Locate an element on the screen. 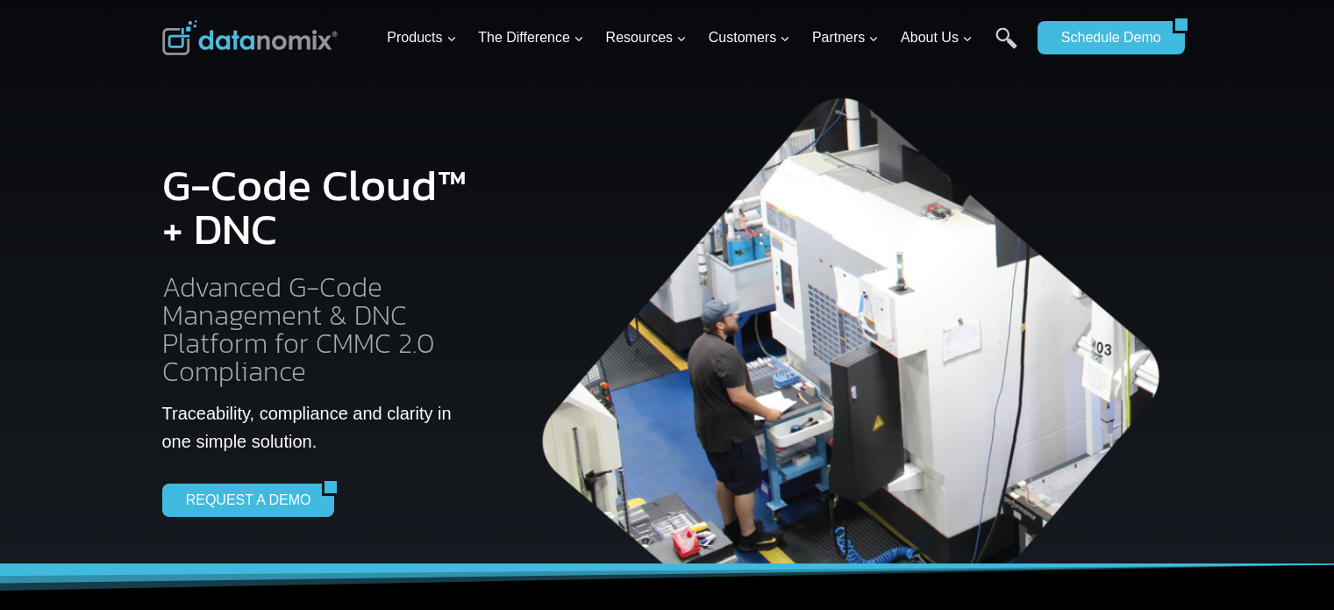 This screenshot has height=610, width=1334. a: Schedule Demo is located at coordinates (1105, 38).